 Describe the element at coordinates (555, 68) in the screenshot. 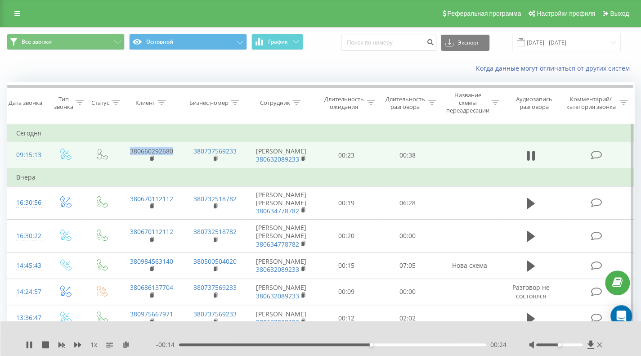

I see `a: Когда данные могут отличаться от других систем` at that location.